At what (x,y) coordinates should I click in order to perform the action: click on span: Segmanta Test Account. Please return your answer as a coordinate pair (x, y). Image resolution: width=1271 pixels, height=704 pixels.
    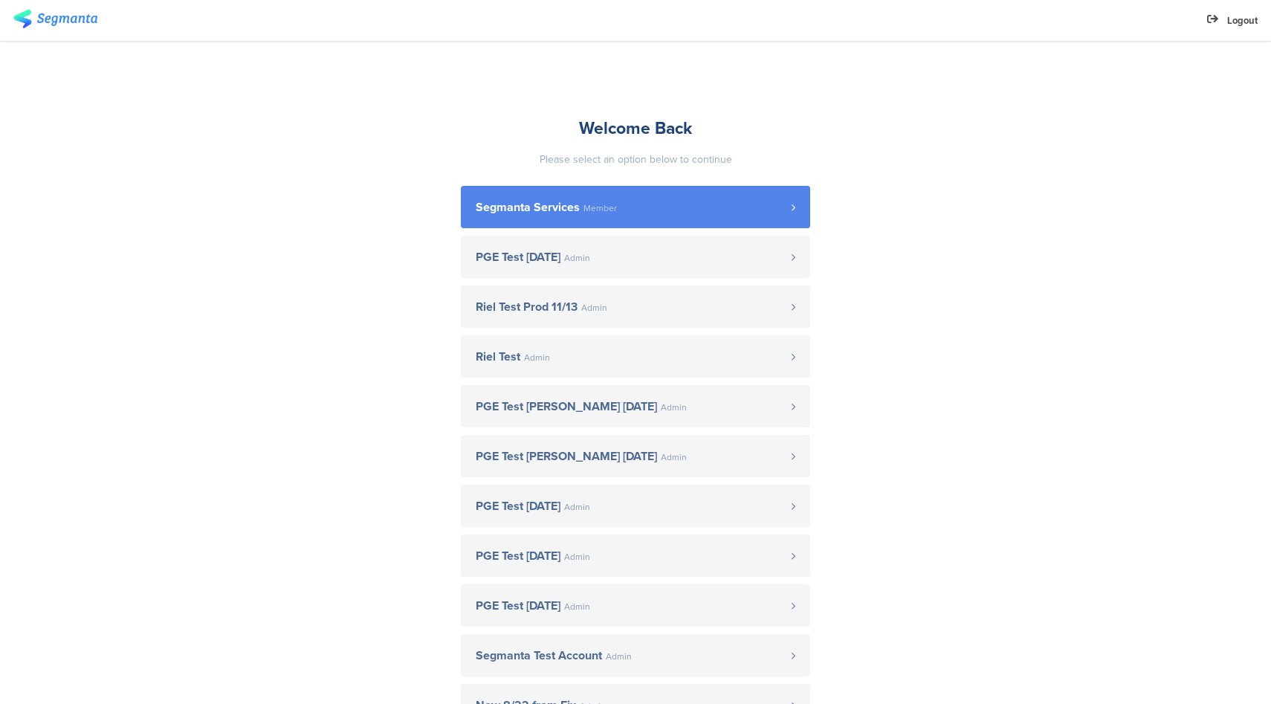
    Looking at the image, I should click on (539, 656).